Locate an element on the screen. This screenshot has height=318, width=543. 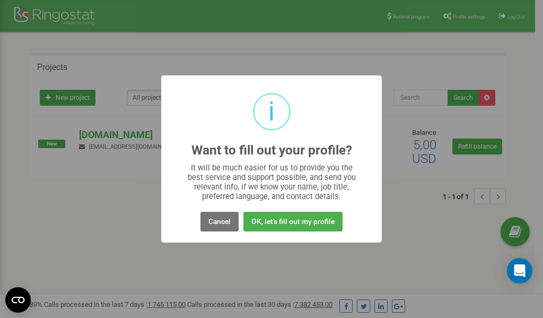
button: Open CMP widget is located at coordinates (18, 300).